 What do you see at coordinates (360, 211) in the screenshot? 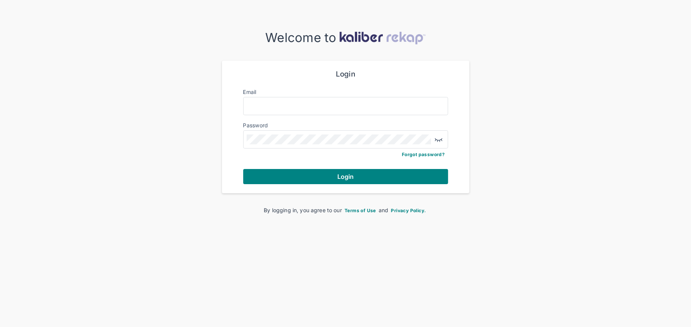
I see `span: Terms of Use` at bounding box center [360, 211].